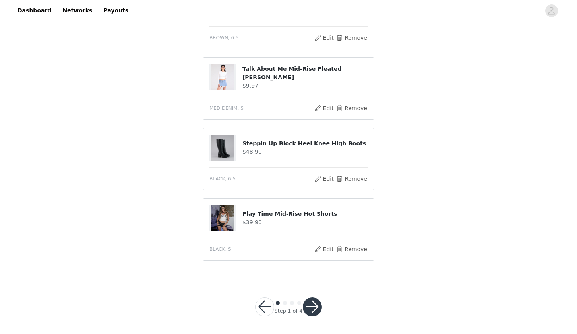 The image size is (577, 334). I want to click on h4: $39.90, so click(305, 222).